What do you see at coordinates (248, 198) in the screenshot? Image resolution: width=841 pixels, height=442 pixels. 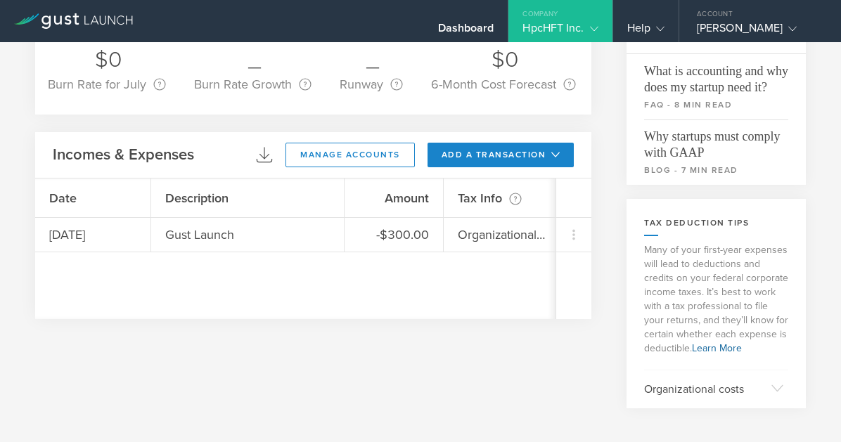 I see `div: Description` at bounding box center [248, 198].